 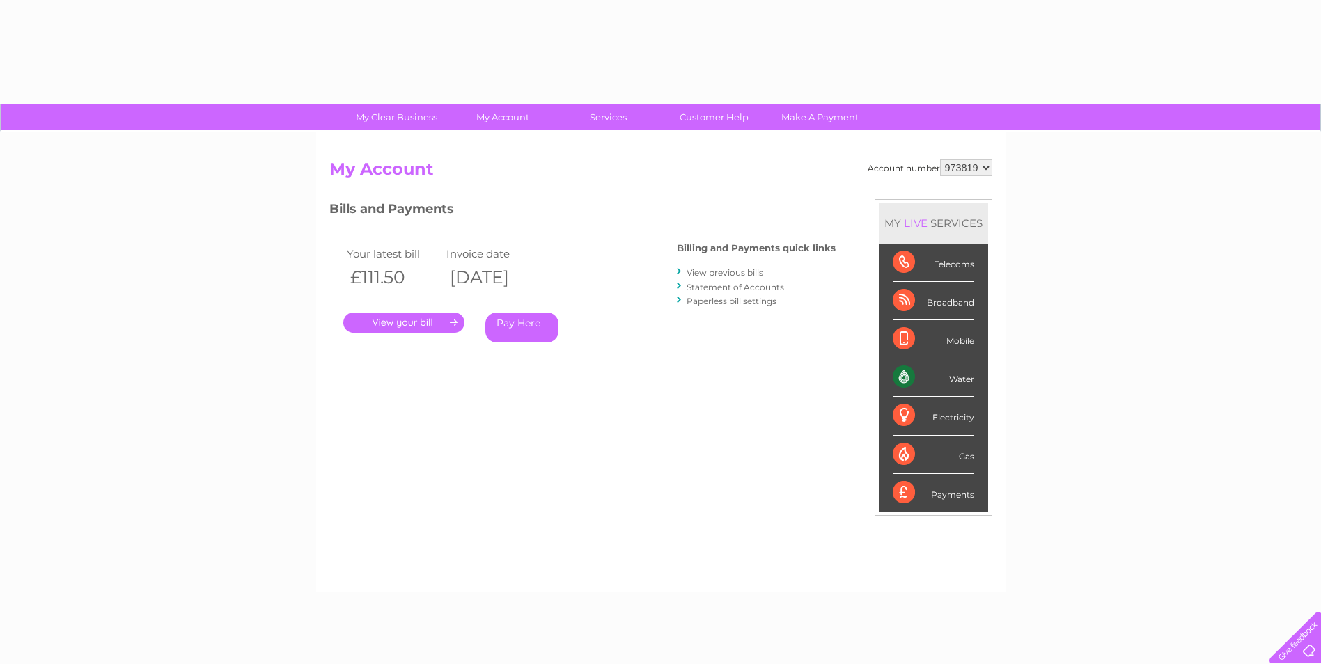 I want to click on div: Telecoms, so click(x=933, y=263).